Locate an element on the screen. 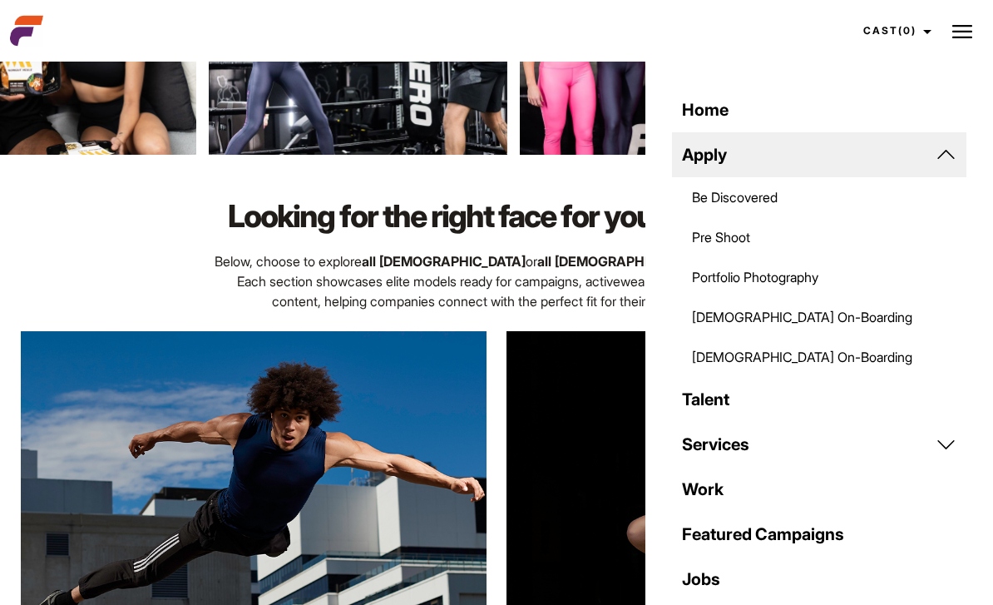  a: Talent is located at coordinates (819, 399).